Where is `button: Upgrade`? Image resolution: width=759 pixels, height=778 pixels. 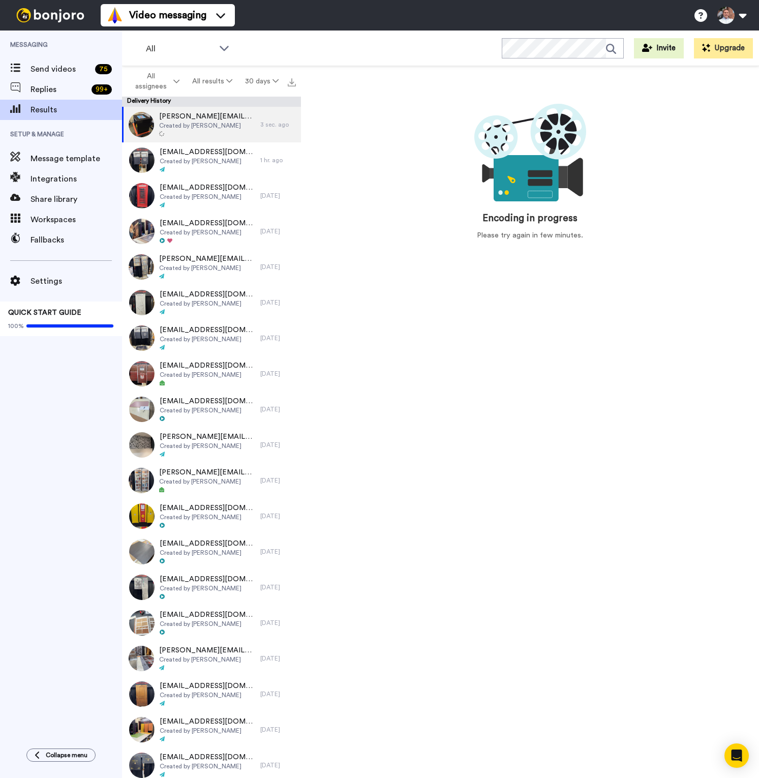 button: Upgrade is located at coordinates (724, 48).